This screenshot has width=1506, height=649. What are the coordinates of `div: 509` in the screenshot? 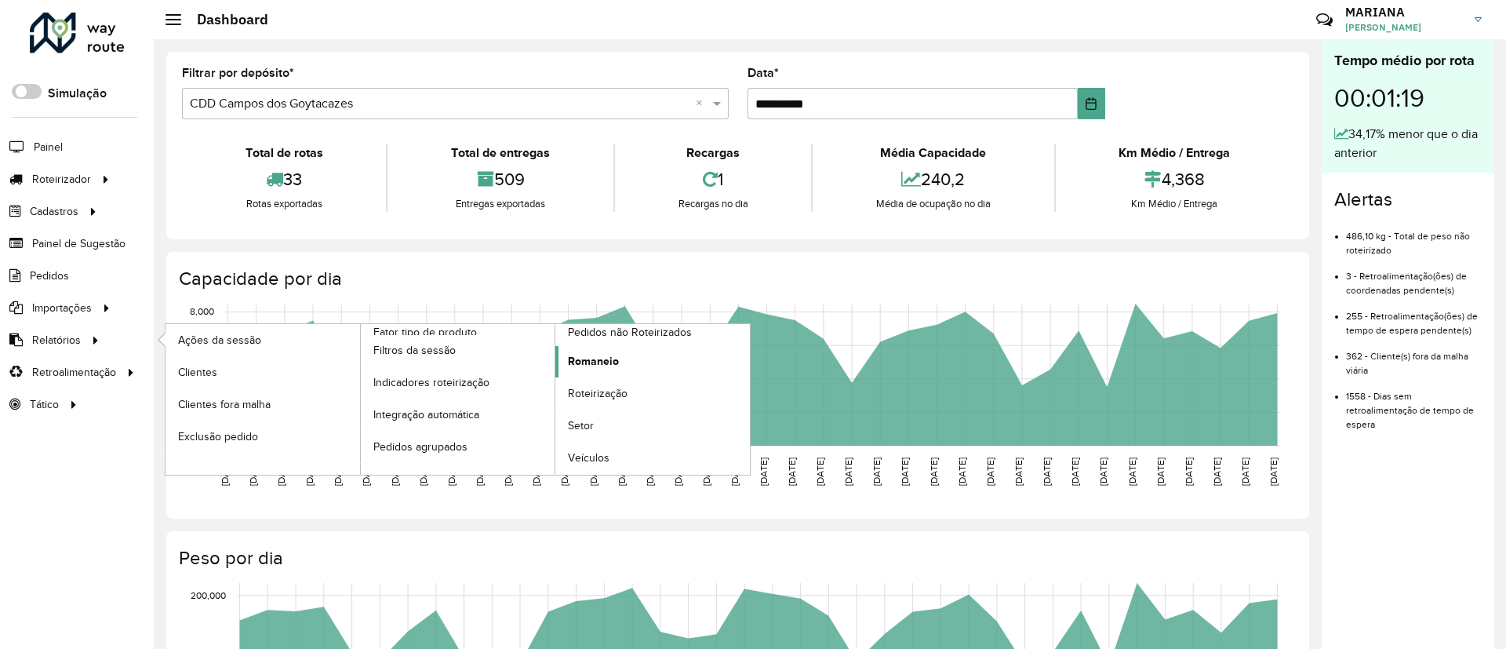 It's located at (500, 179).